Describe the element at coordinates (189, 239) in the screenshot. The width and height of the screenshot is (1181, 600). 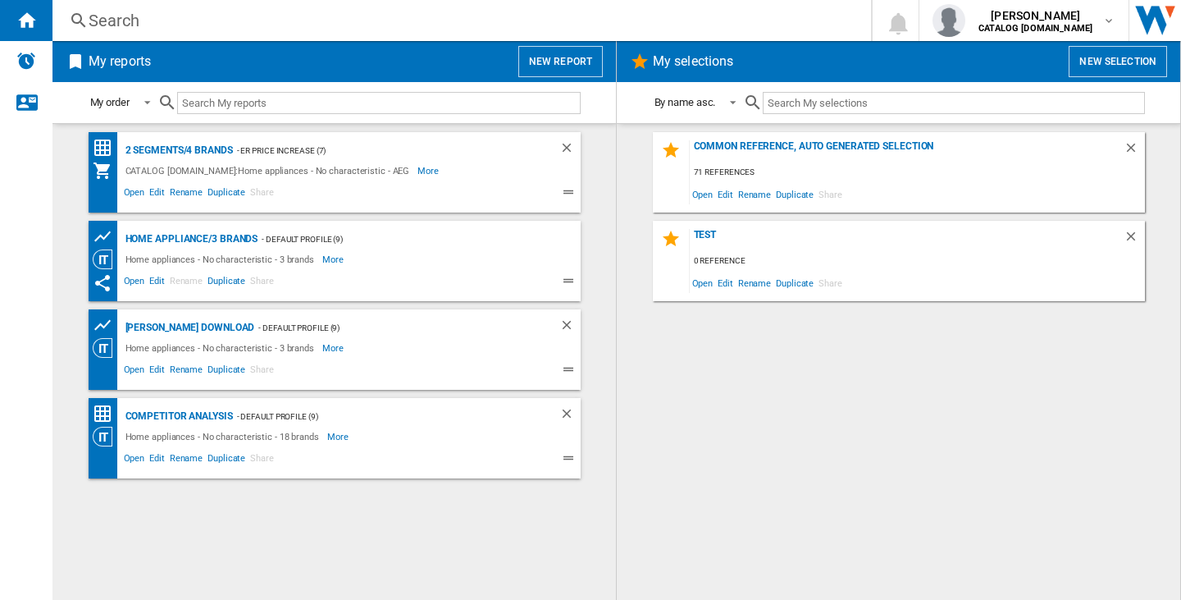
I see `div: Home appliance/3 brands` at that location.